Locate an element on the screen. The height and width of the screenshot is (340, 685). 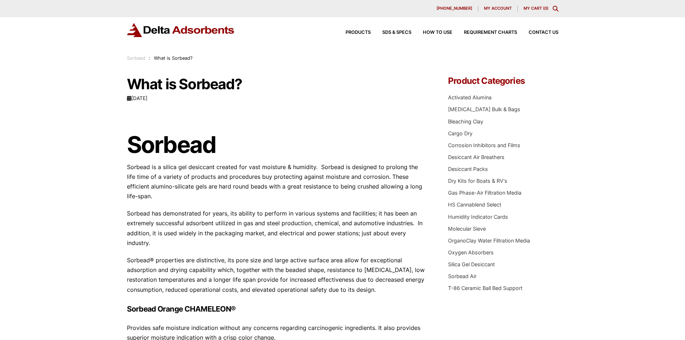
img: Delta Adsorbents is located at coordinates (181, 30).